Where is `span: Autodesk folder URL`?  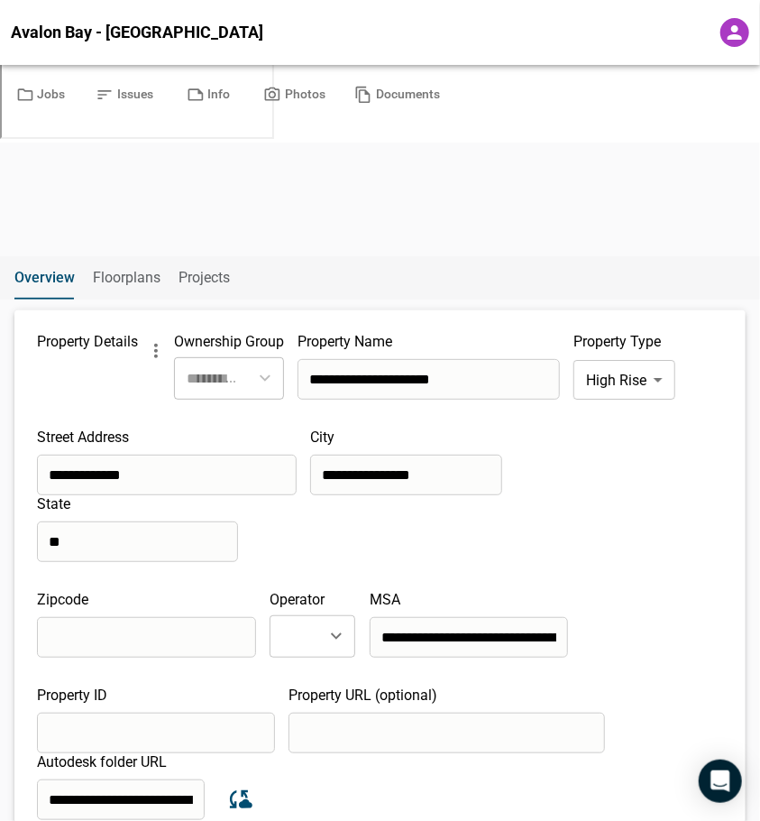
span: Autodesk folder URL is located at coordinates (102, 761).